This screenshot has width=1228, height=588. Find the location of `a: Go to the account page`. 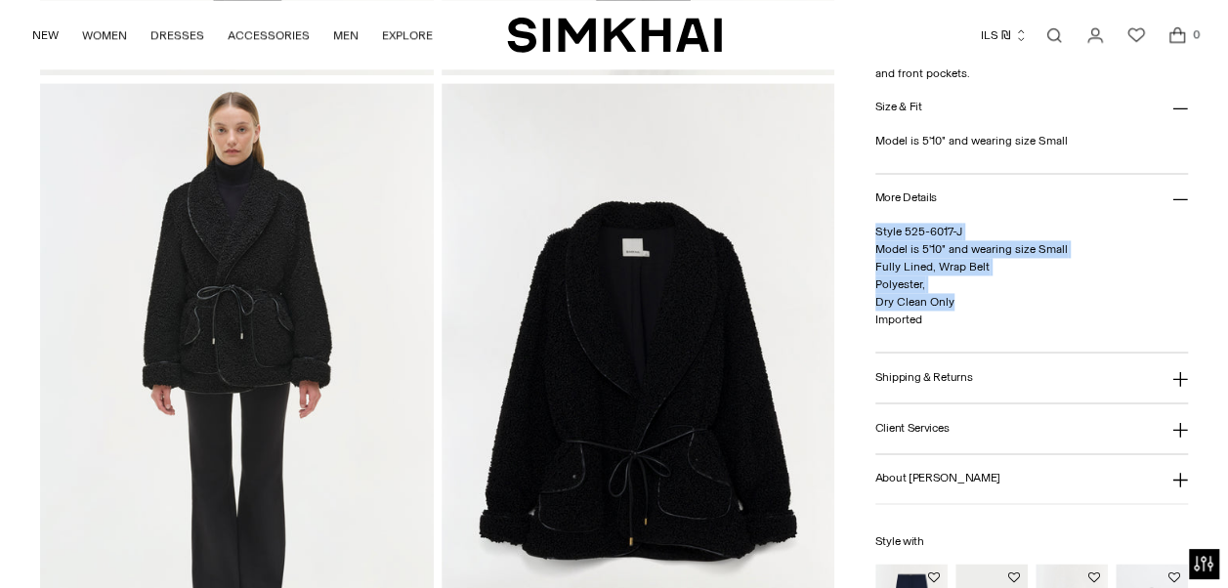

a: Go to the account page is located at coordinates (1095, 35).